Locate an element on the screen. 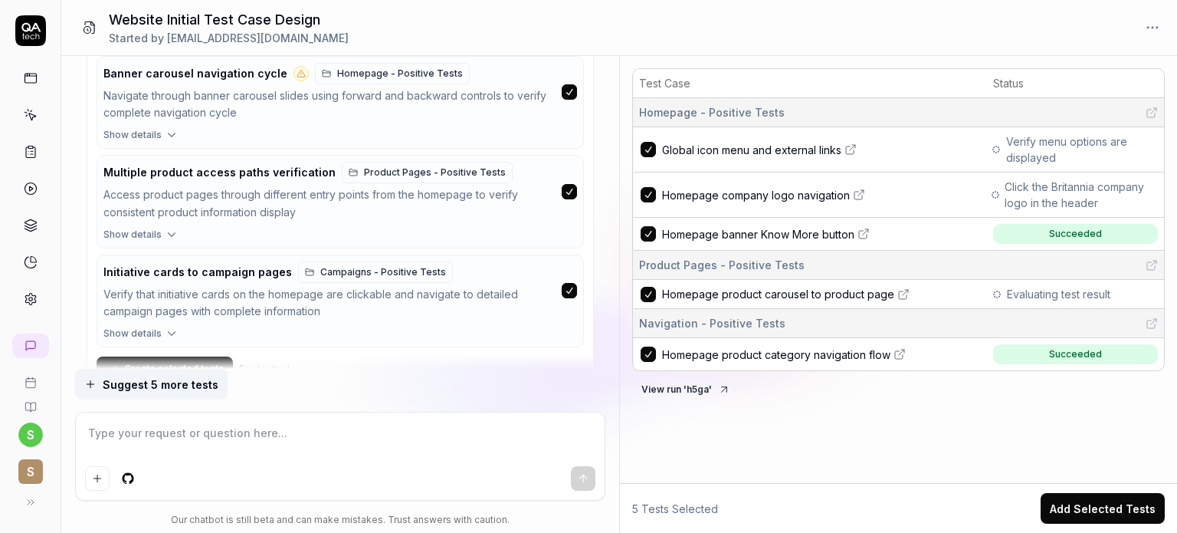 The image size is (1177, 533). span: Global icon menu and external links is located at coordinates (752, 149).